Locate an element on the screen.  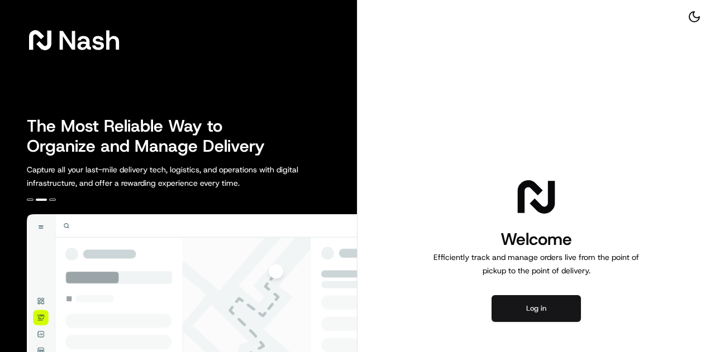
p: Capture all your last-mile delivery tech, logistics, and operations with digital infrastructure, ... is located at coordinates (188, 176).